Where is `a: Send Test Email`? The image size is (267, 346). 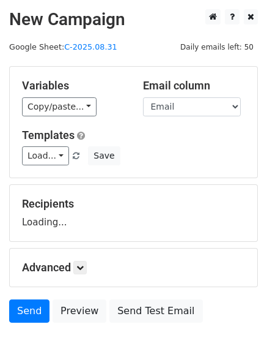 a: Send Test Email is located at coordinates (156, 311).